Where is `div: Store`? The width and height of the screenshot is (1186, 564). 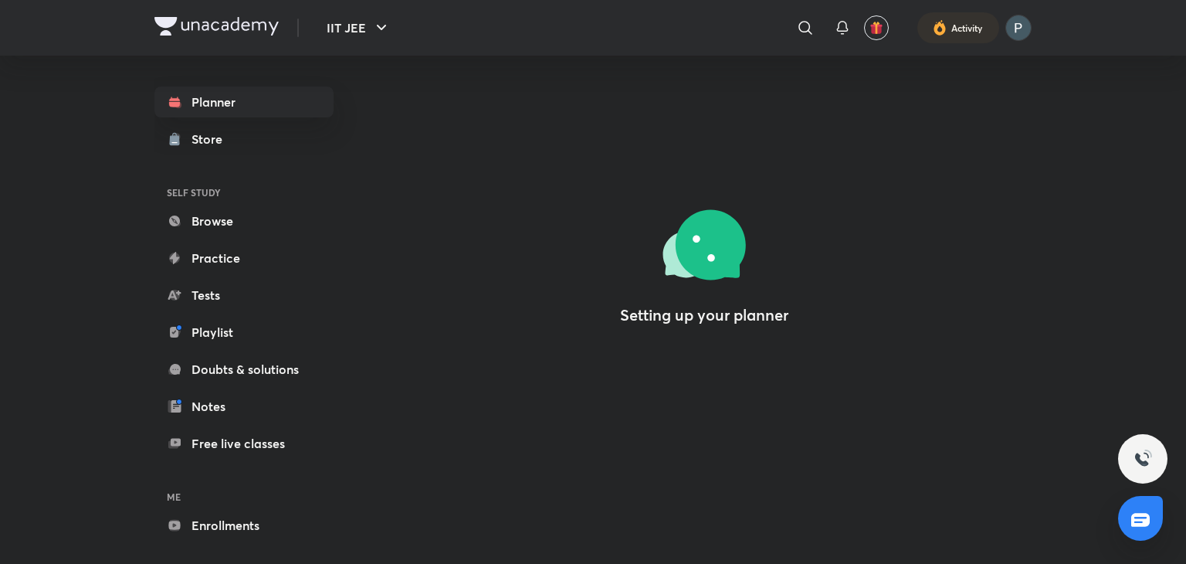 div: Store is located at coordinates (212, 139).